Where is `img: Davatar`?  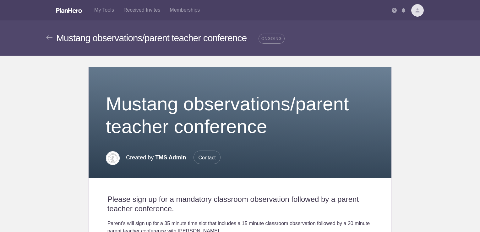 img: Davatar is located at coordinates (418, 10).